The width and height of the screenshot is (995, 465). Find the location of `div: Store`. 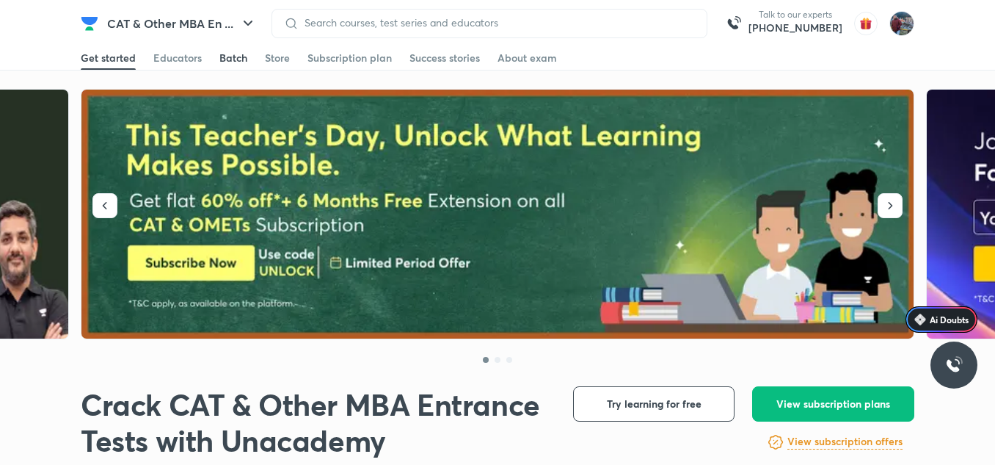

div: Store is located at coordinates (278, 58).